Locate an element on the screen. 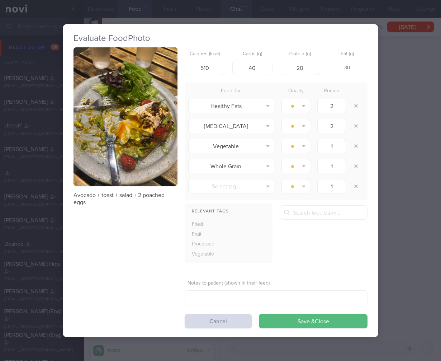 The width and height of the screenshot is (441, 361). label: Calories (kcal) is located at coordinates (205, 54).